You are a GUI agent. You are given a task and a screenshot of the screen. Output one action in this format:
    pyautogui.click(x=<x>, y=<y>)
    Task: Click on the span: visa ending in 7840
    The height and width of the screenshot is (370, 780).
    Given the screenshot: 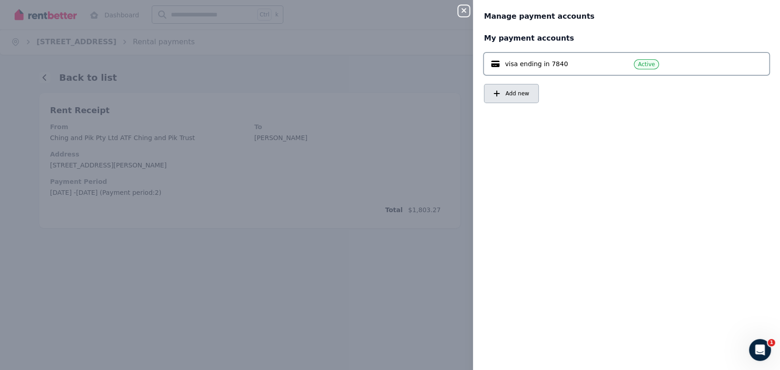 What is the action you would take?
    pyautogui.click(x=536, y=64)
    